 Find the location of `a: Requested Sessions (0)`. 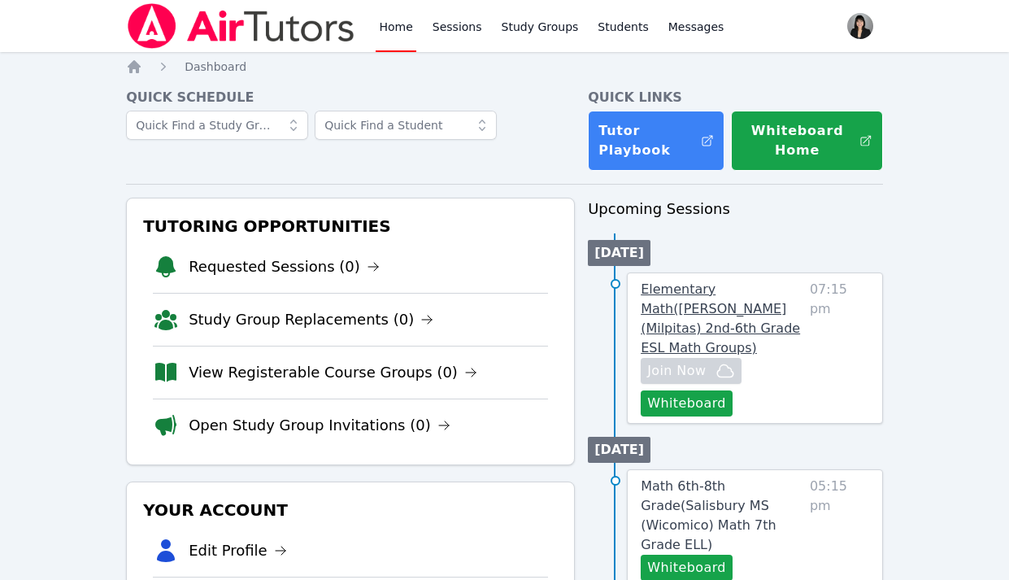

a: Requested Sessions (0) is located at coordinates (284, 267).